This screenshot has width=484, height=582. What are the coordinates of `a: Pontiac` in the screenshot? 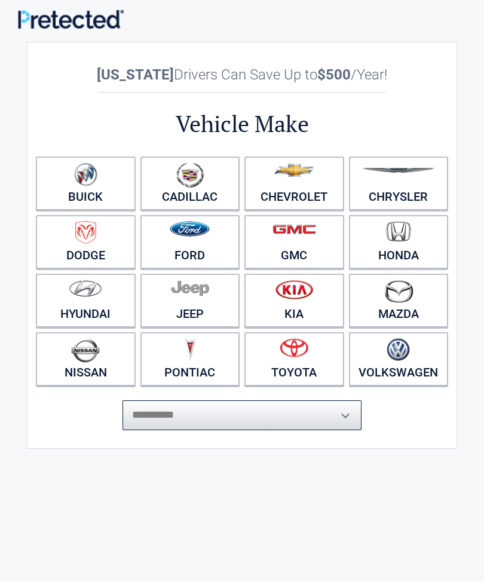 It's located at (190, 359).